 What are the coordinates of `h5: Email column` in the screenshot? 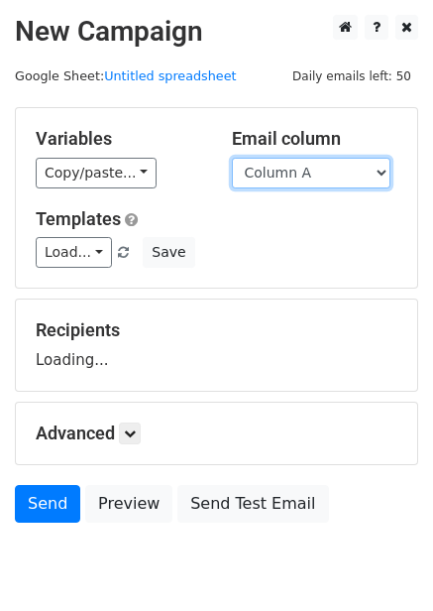 It's located at (315, 139).